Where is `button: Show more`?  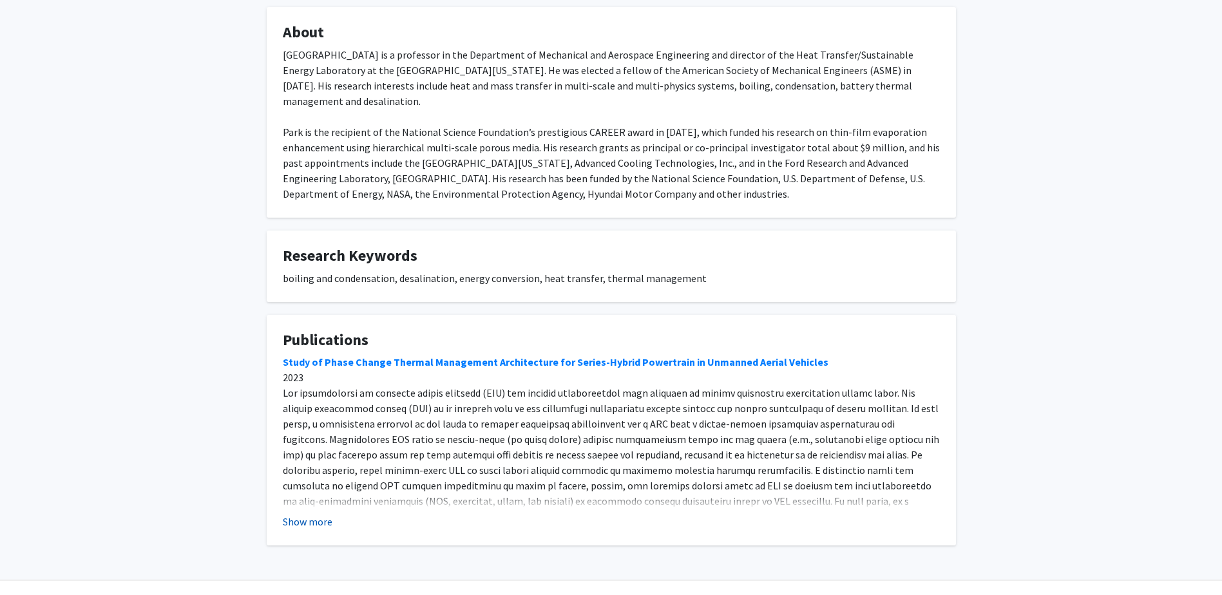
button: Show more is located at coordinates (307, 522).